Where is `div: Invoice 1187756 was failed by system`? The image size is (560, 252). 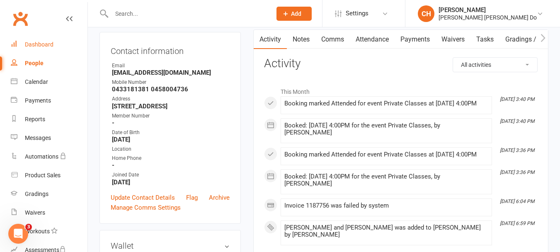 div: Invoice 1187756 was failed by system is located at coordinates (387, 205).